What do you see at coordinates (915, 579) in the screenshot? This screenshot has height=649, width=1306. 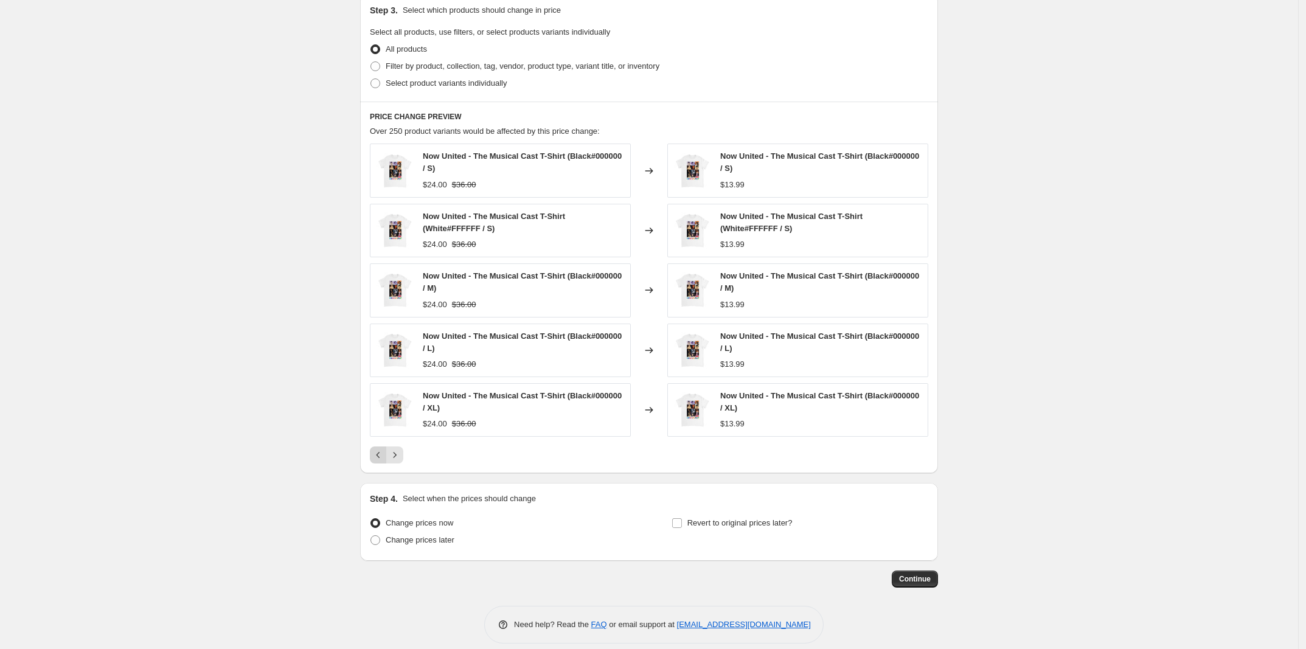 I see `button: Continue` at bounding box center [915, 579].